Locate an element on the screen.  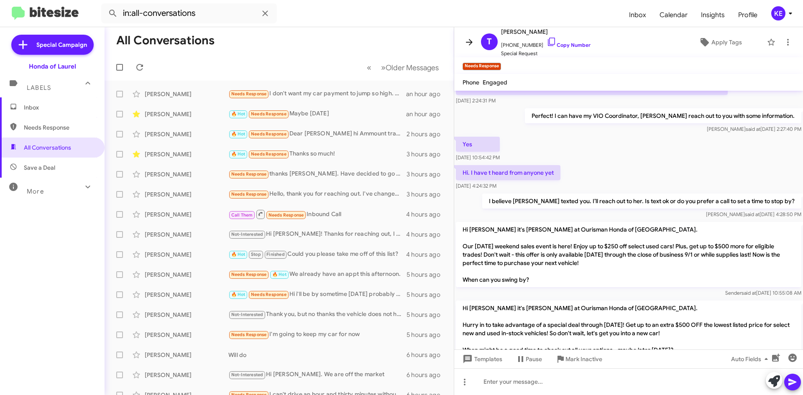
button: Pause is located at coordinates (528, 359).